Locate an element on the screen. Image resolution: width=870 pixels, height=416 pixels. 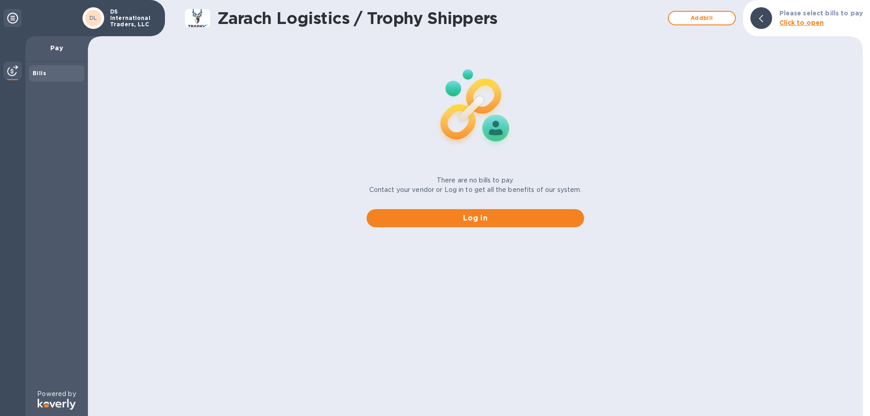
p: Pay is located at coordinates (57, 48).